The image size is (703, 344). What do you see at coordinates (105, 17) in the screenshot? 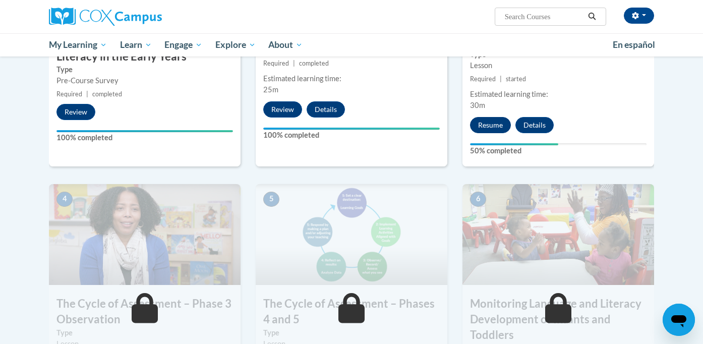
I see `img: Cox Campus` at bounding box center [105, 17].